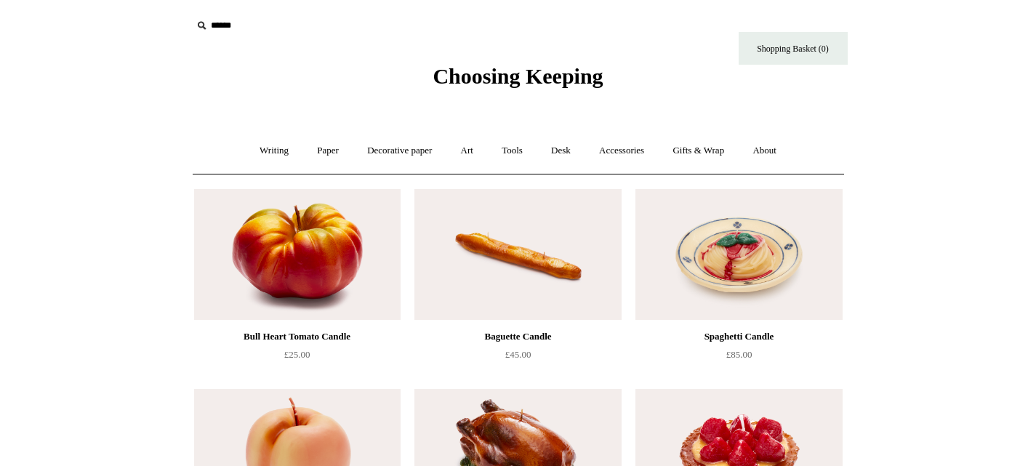 This screenshot has height=466, width=1036. Describe the element at coordinates (517, 254) in the screenshot. I see `a: Baguette Candle Baguette Candle` at that location.